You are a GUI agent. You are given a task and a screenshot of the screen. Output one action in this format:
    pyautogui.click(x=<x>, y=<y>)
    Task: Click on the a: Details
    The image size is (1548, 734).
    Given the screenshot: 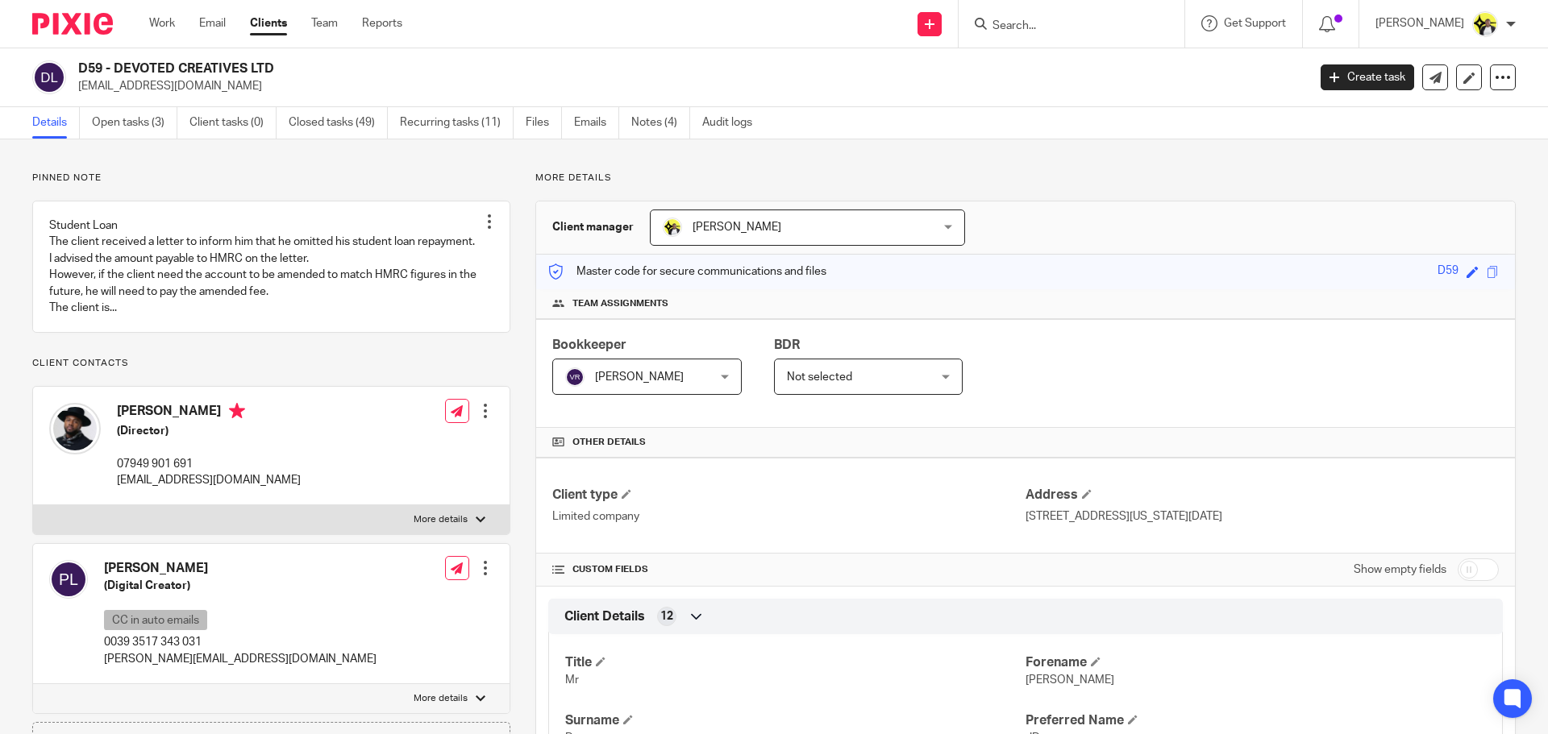 What is the action you would take?
    pyautogui.click(x=56, y=123)
    